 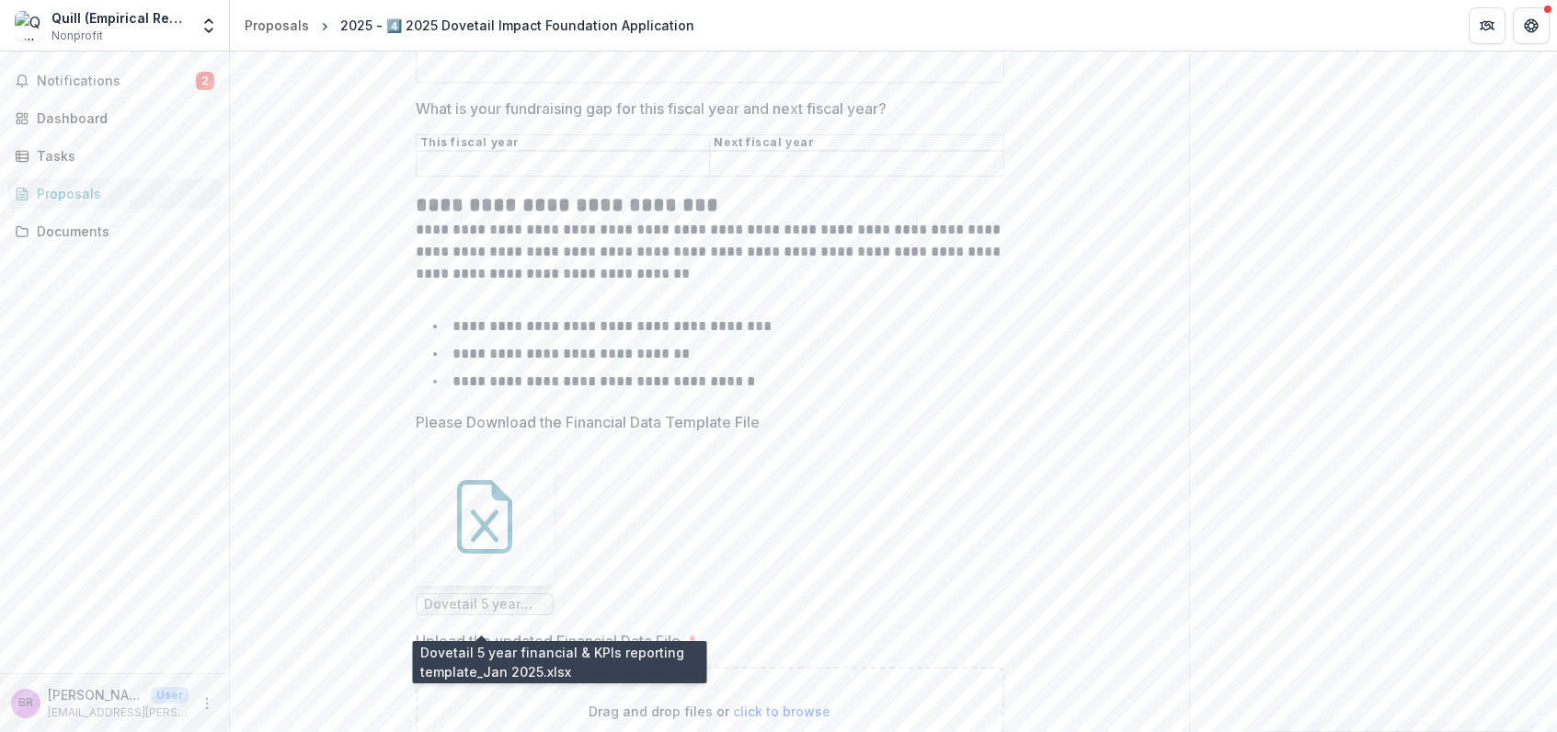 I want to click on button: More, so click(x=207, y=704).